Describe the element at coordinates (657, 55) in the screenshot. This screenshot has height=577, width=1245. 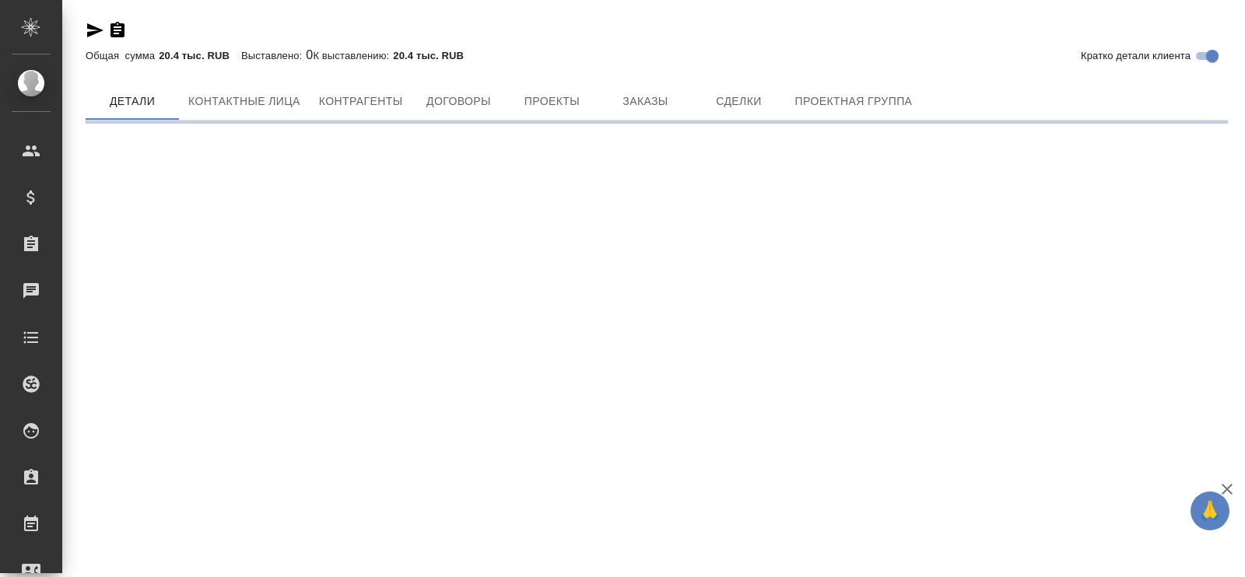
I see `div: 0` at that location.